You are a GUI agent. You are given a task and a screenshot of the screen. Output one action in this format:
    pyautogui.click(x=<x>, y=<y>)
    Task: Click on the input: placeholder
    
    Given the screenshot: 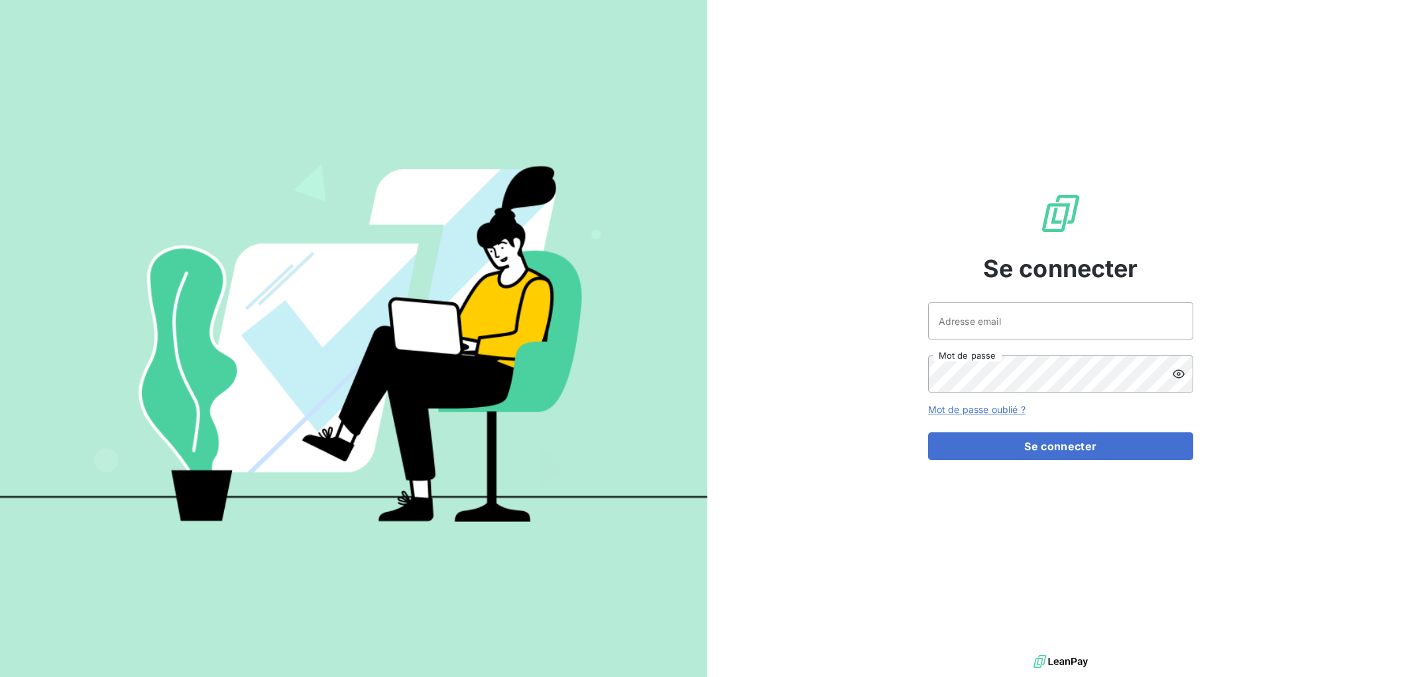 What is the action you would take?
    pyautogui.click(x=1061, y=321)
    